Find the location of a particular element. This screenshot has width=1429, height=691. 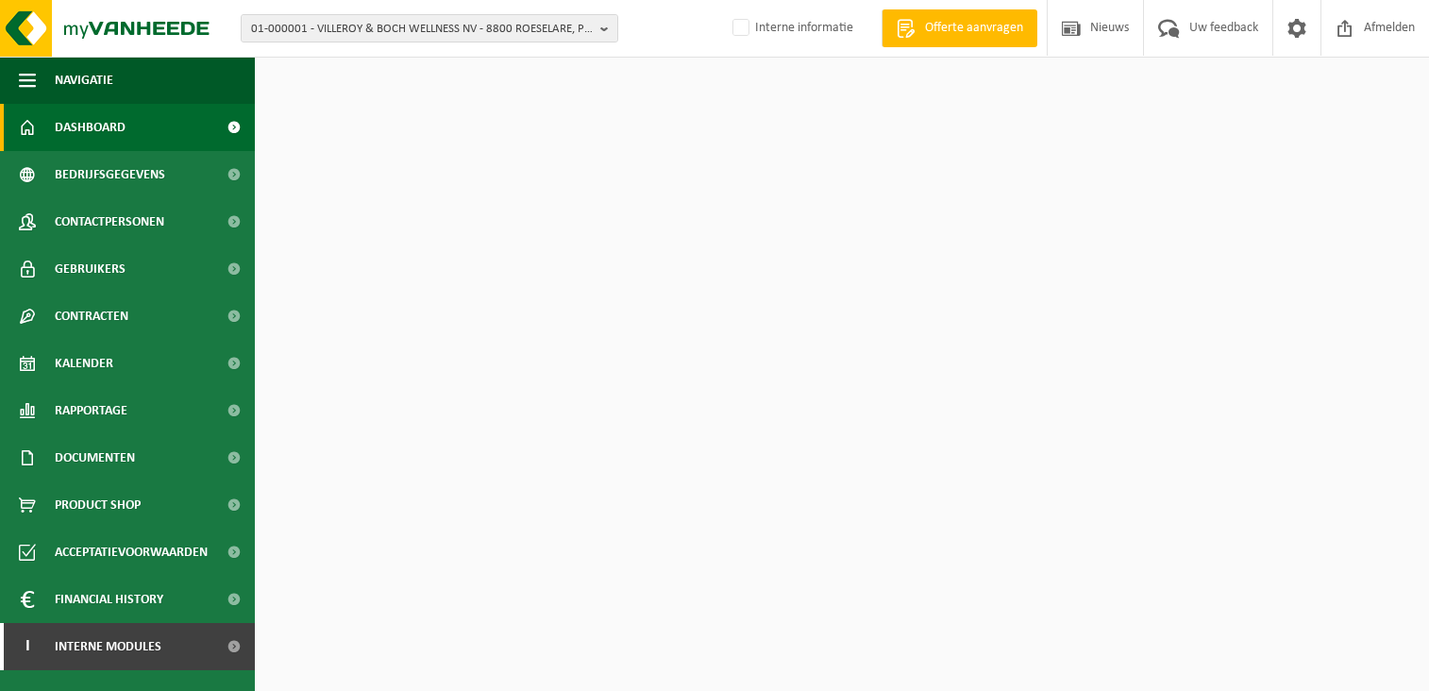

span: Contactpersonen is located at coordinates (109, 222).